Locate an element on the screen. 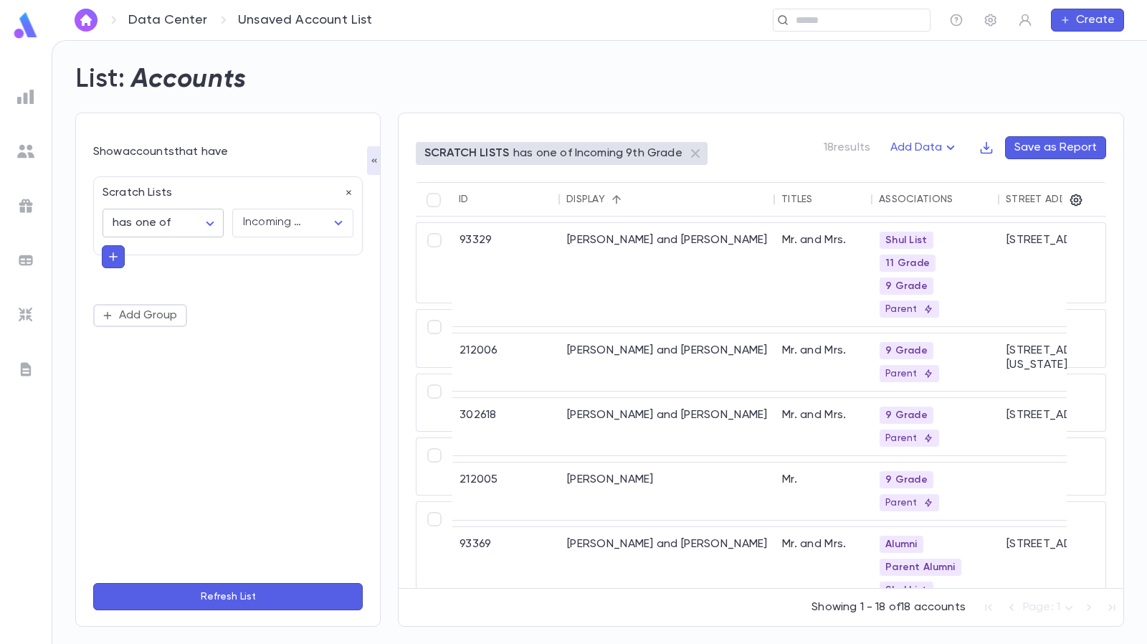 The height and width of the screenshot is (644, 1147). div: Street Address is located at coordinates (1048, 199).